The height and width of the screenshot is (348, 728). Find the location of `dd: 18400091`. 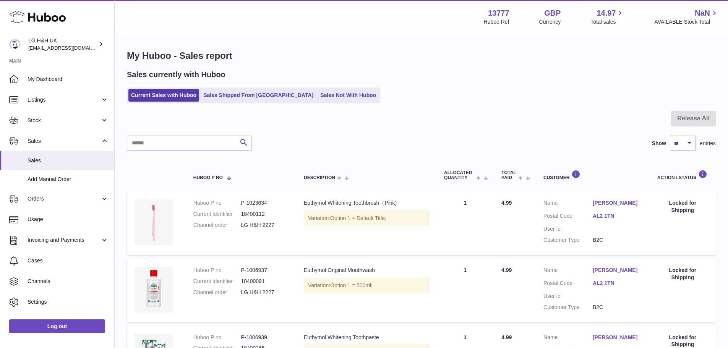

dd: 18400091 is located at coordinates (265, 281).